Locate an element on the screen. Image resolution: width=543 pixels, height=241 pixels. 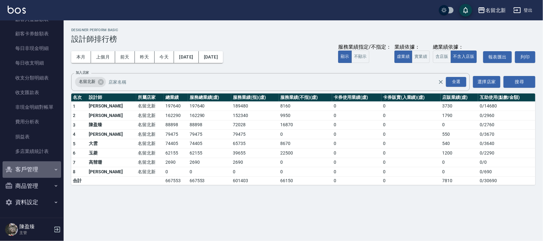
h5: 陳盈臻 is located at coordinates (36, 227).